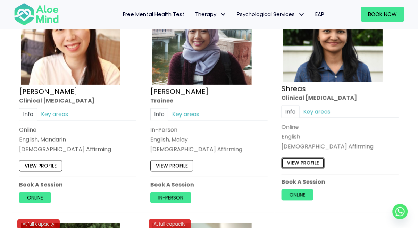  What do you see at coordinates (154, 14) in the screenshot?
I see `a: Free Mental Health Test` at bounding box center [154, 14].